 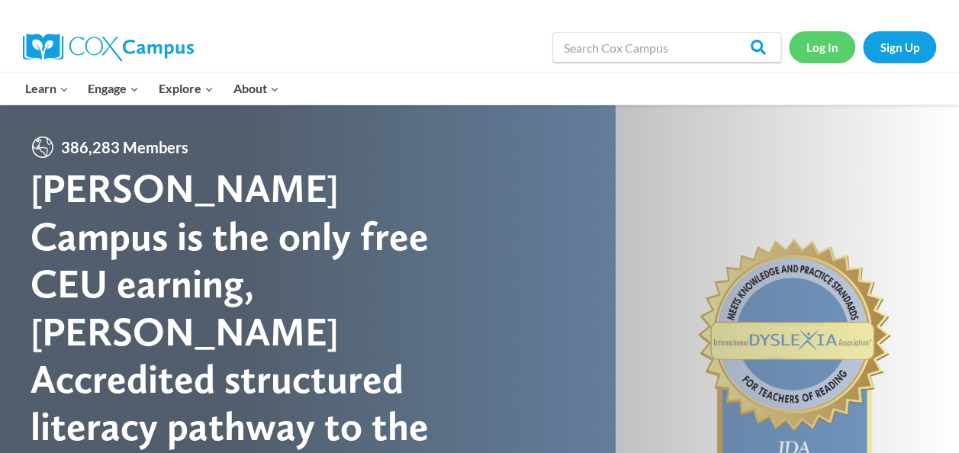 I want to click on nav: Primary Navigation, so click(x=152, y=88).